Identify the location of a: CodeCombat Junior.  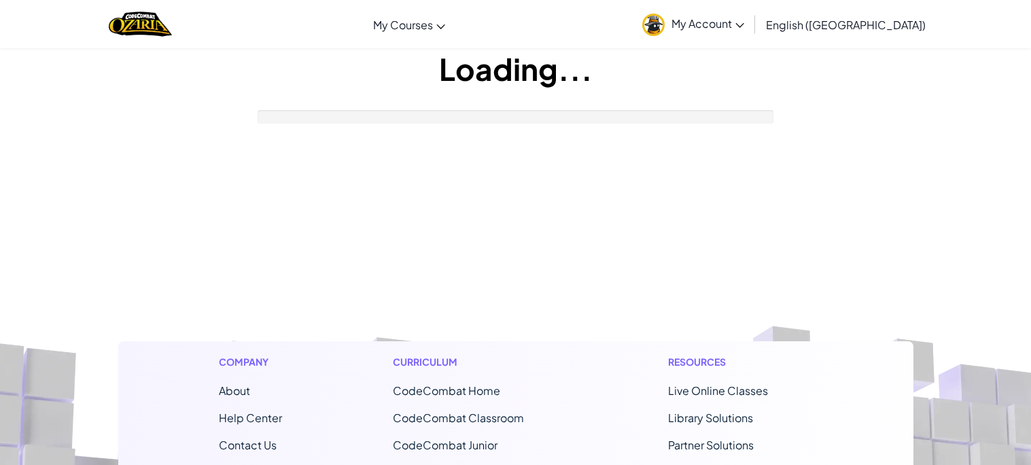
(445, 444).